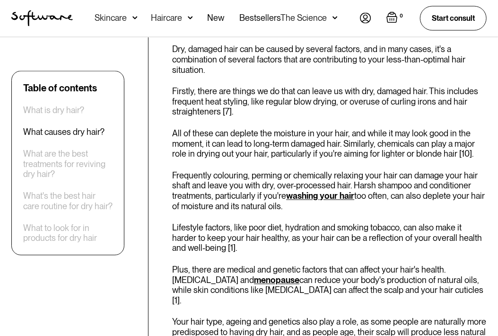 The height and width of the screenshot is (336, 498). What do you see at coordinates (64, 132) in the screenshot?
I see `a: What causes dry hair?` at bounding box center [64, 132].